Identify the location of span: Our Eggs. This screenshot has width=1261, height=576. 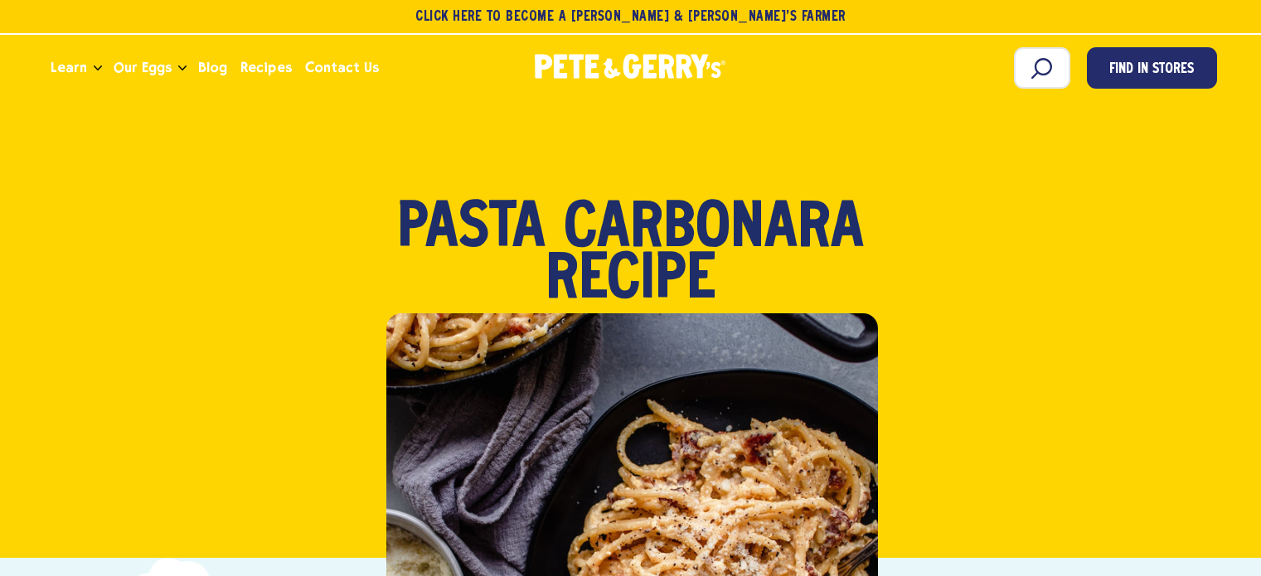
(143, 67).